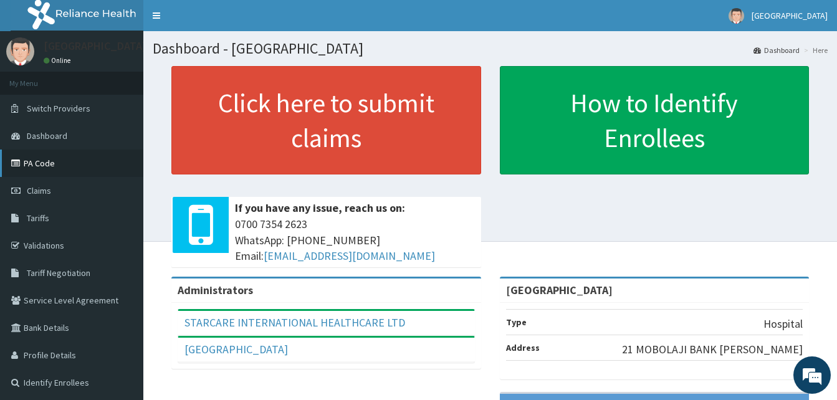 This screenshot has width=837, height=400. Describe the element at coordinates (814, 50) in the screenshot. I see `li: Here` at that location.